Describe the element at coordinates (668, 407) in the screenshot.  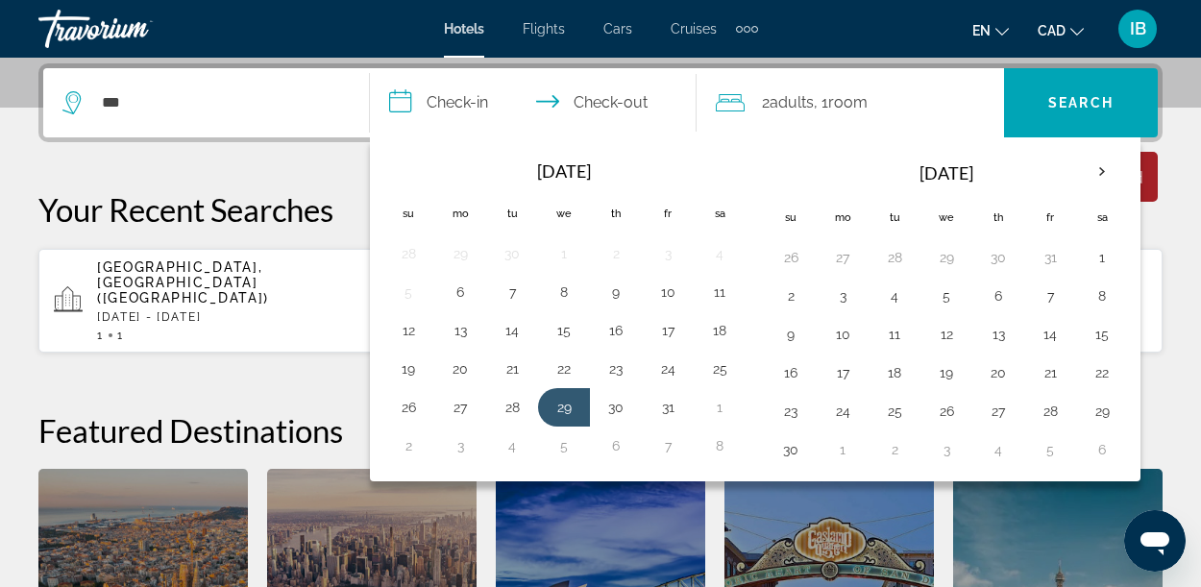
I see `button: Day 31` at that location.